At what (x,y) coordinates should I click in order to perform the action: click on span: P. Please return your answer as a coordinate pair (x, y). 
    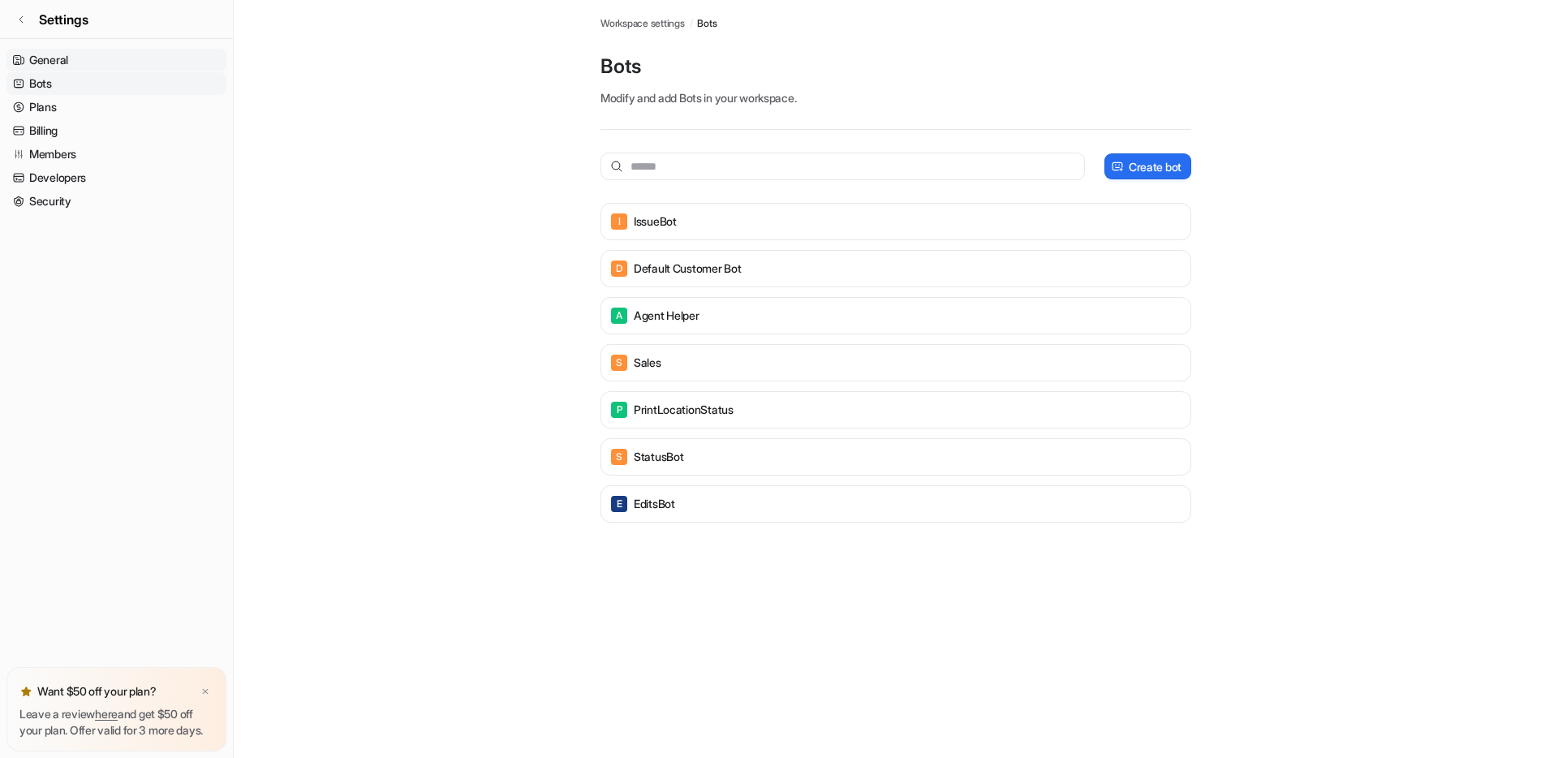
    Looking at the image, I should click on (619, 410).